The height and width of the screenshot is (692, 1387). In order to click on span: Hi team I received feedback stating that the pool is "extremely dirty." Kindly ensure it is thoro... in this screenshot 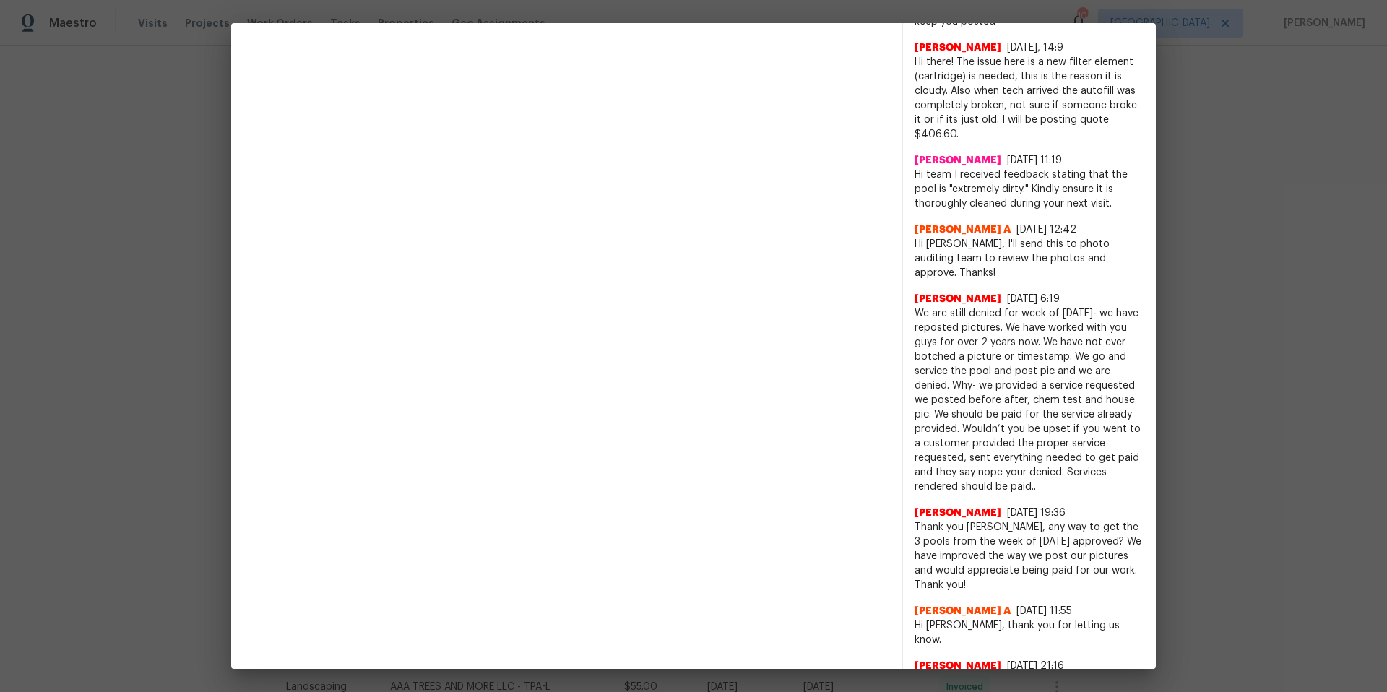, I will do `click(1029, 189)`.